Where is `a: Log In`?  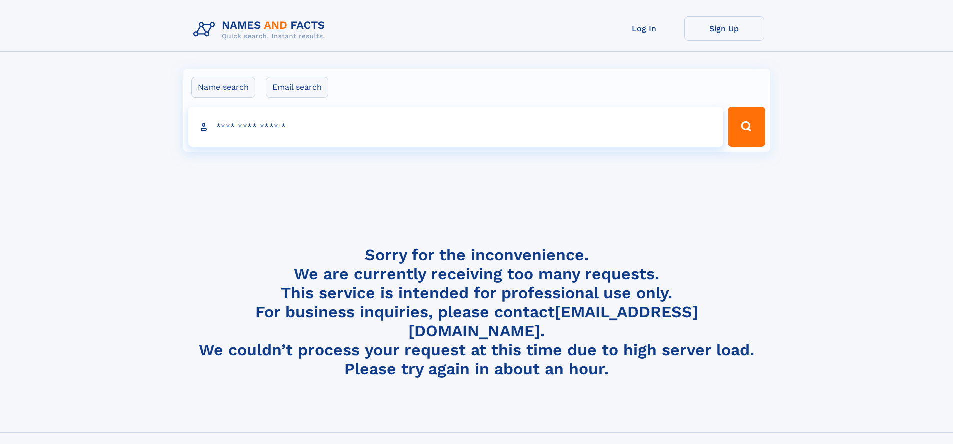 a: Log In is located at coordinates (644, 28).